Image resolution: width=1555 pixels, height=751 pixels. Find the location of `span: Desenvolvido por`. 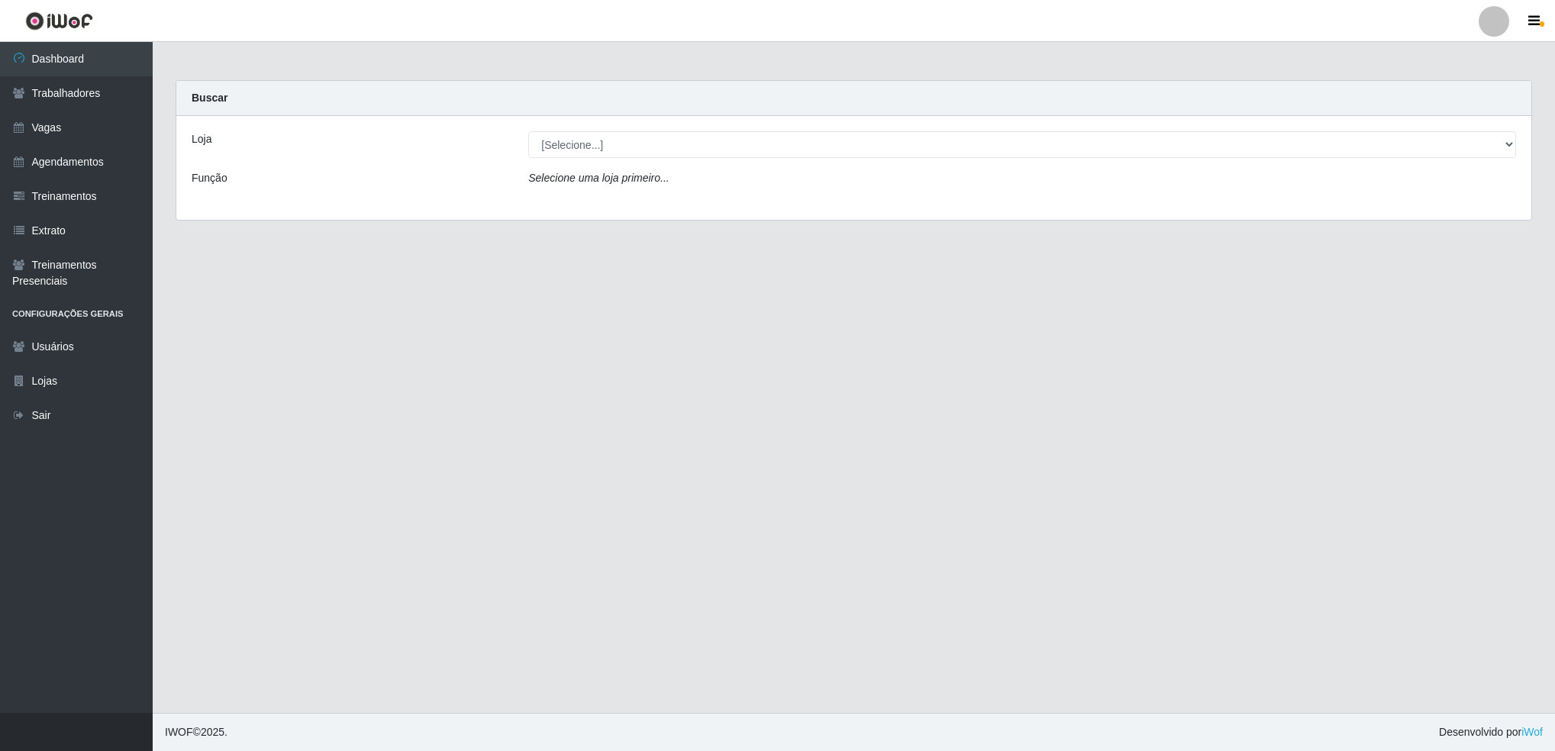

span: Desenvolvido por is located at coordinates (1491, 732).